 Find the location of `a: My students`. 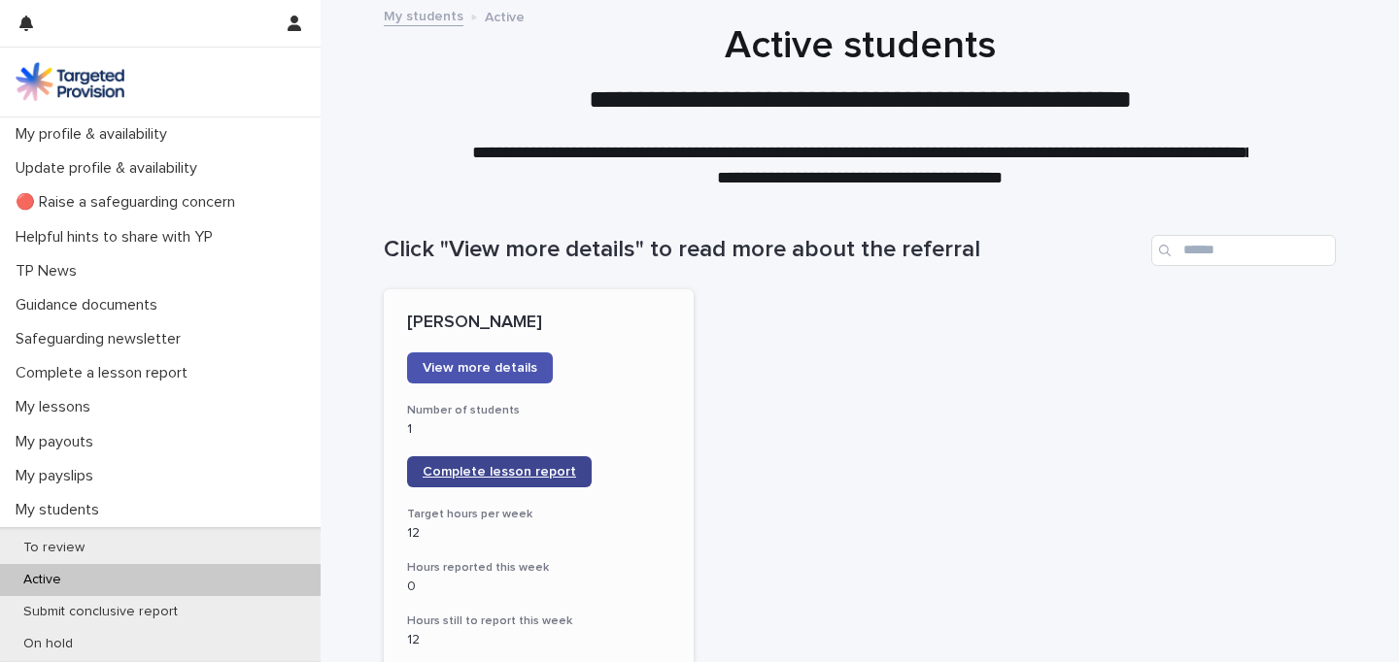

a: My students is located at coordinates (423, 15).